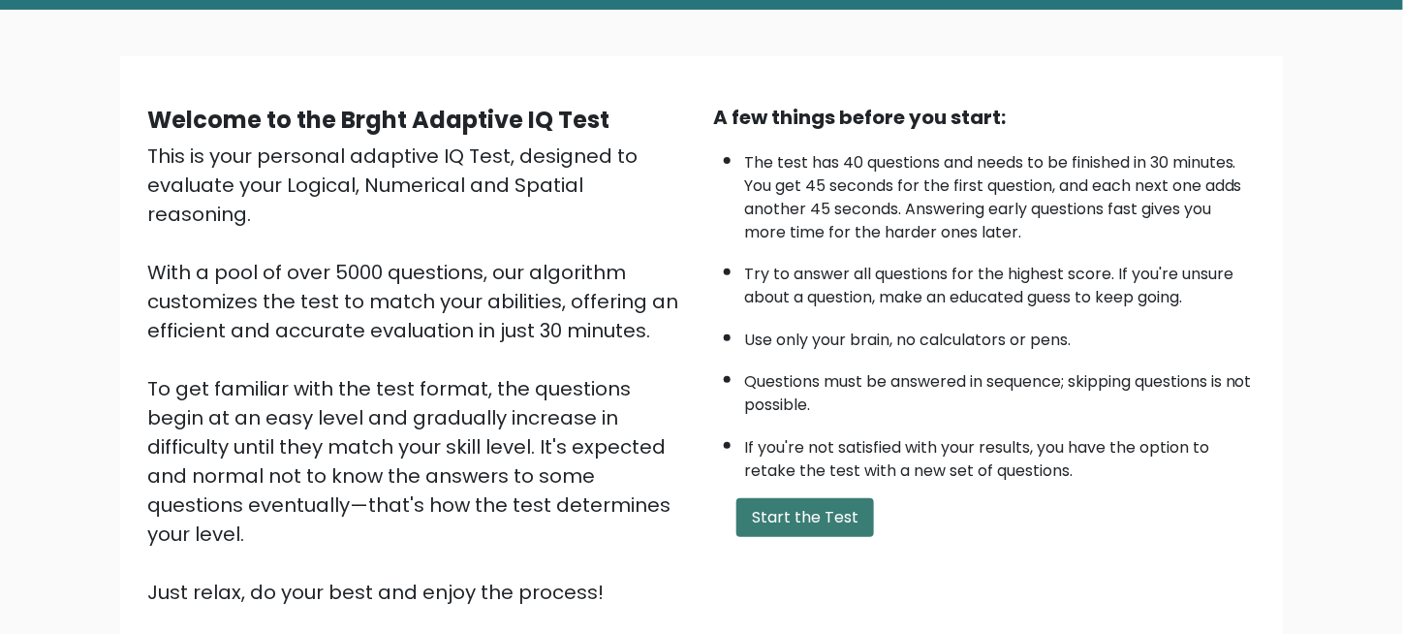  I want to click on div: A few things before you start:, so click(984, 117).